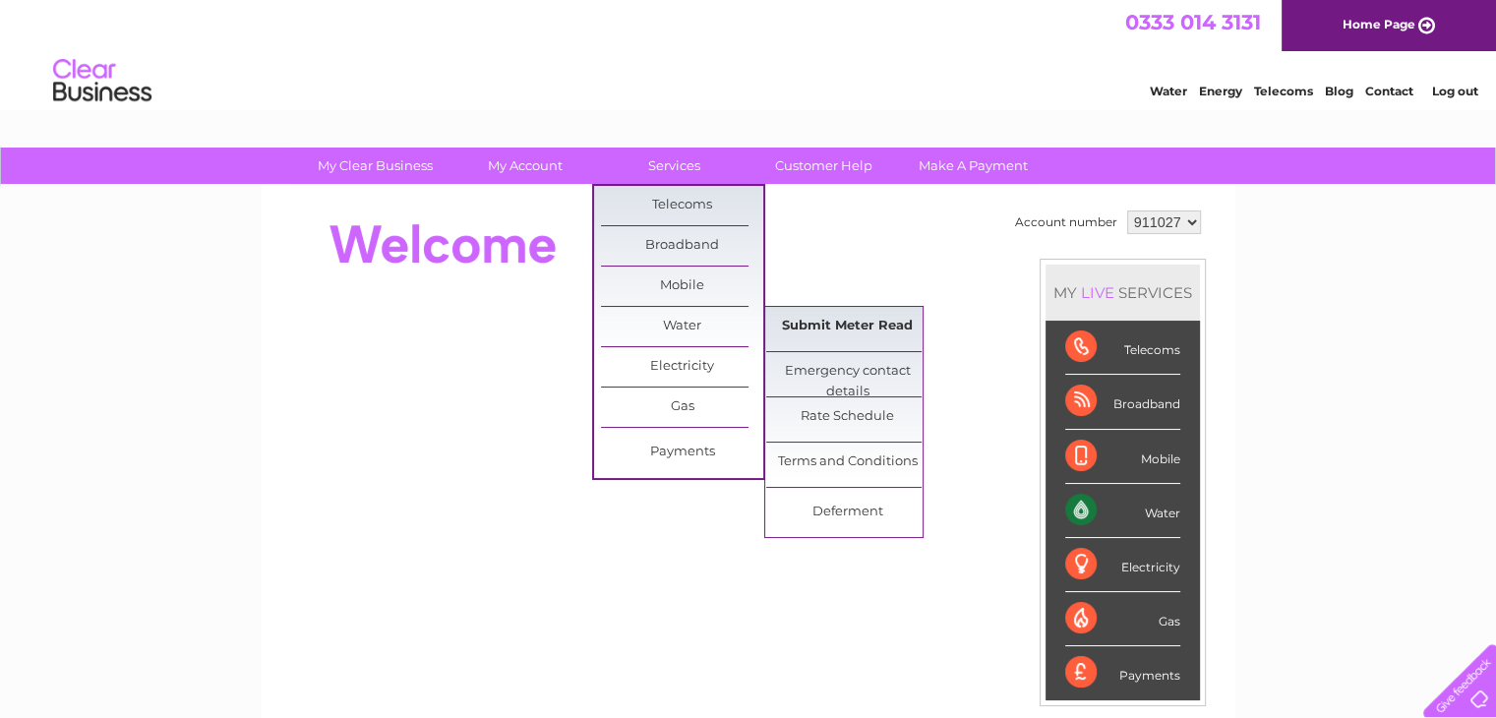 The height and width of the screenshot is (718, 1496). I want to click on a: Make A Payment, so click(973, 165).